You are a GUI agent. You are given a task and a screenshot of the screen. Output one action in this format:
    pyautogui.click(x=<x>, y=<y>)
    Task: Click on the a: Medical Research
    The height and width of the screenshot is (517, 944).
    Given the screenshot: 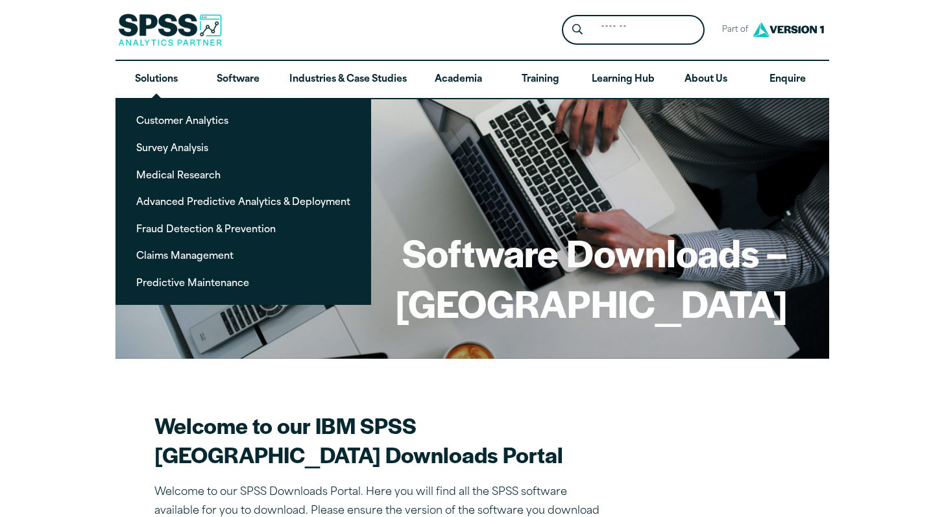 What is the action you would take?
    pyautogui.click(x=243, y=175)
    